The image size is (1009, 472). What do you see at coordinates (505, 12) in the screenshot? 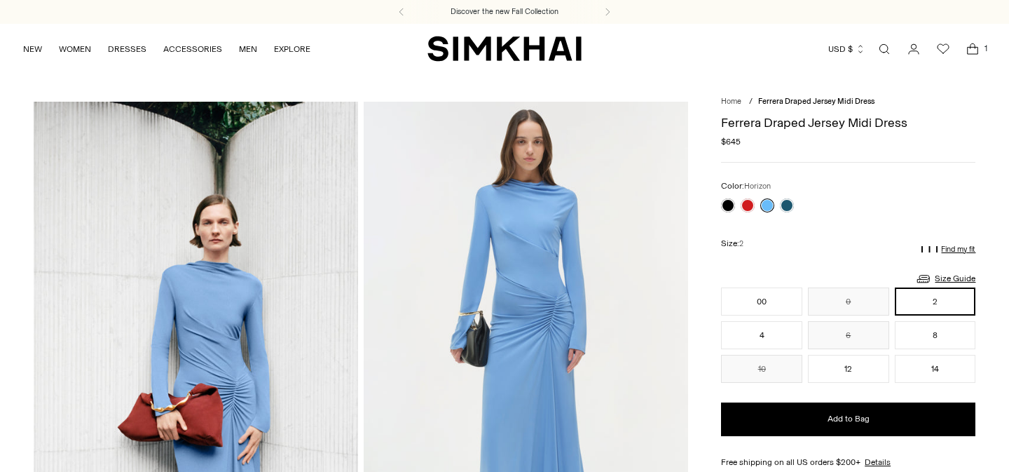
I see `h3: Discover the new Fall Collection` at bounding box center [505, 12].